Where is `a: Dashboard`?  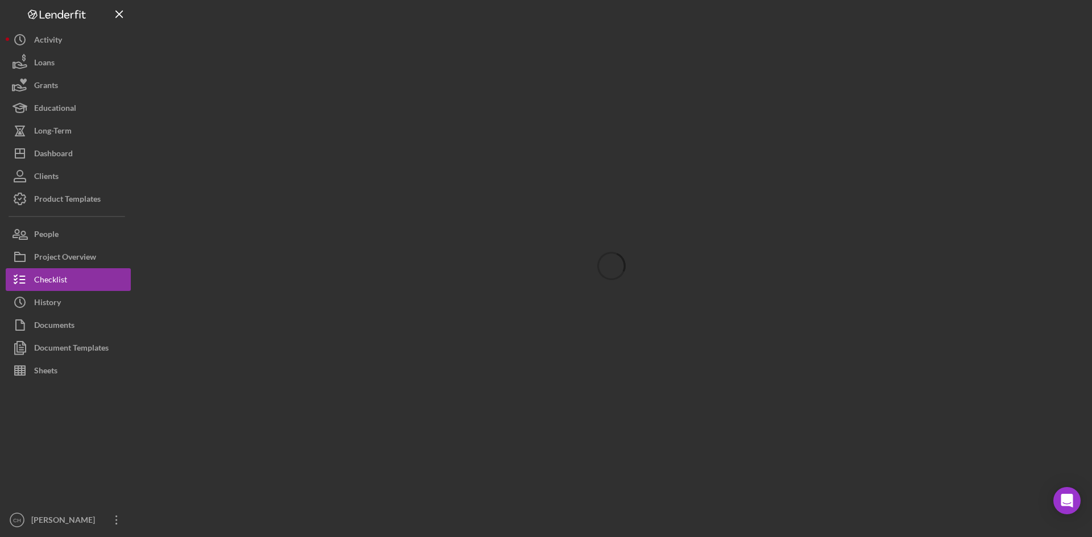 a: Dashboard is located at coordinates (68, 154).